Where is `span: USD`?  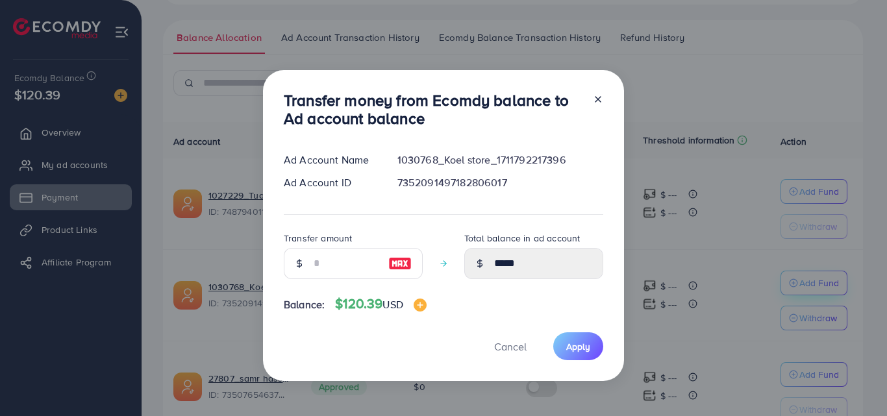 span: USD is located at coordinates (392, 305).